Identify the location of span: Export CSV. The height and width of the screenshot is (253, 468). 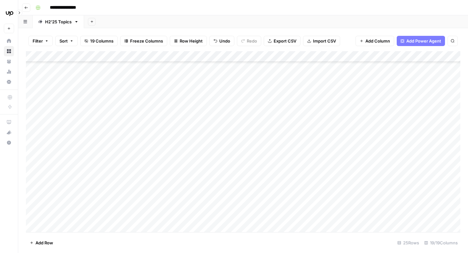
(285, 41).